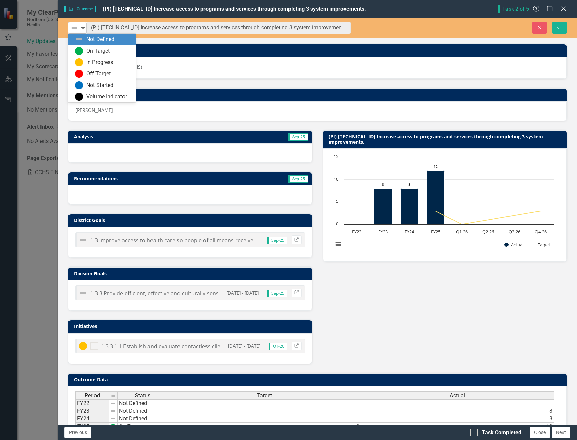  Describe the element at coordinates (487, 232) in the screenshot. I see `text: Q2-26` at that location.